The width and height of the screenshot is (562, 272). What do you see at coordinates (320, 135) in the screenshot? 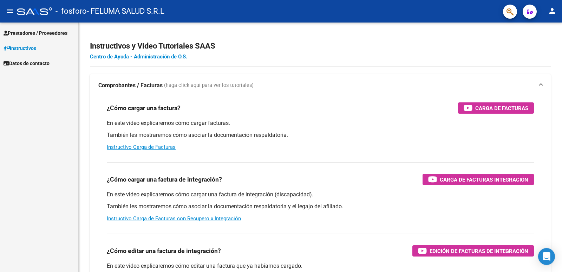
I see `p: También les mostraremos cómo asociar la documentación respaldatoria.` at bounding box center [320, 135].